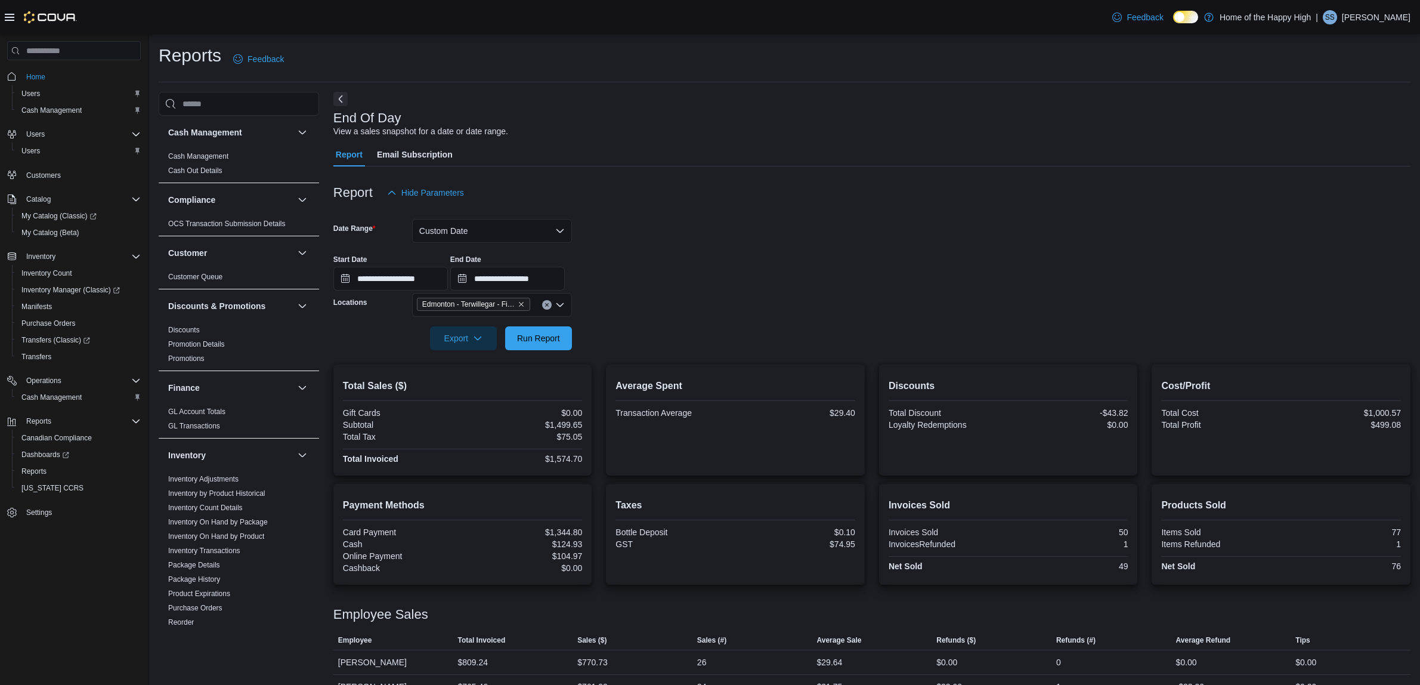 This screenshot has height=685, width=1420. Describe the element at coordinates (1220, 425) in the screenshot. I see `div: Total Profit` at that location.